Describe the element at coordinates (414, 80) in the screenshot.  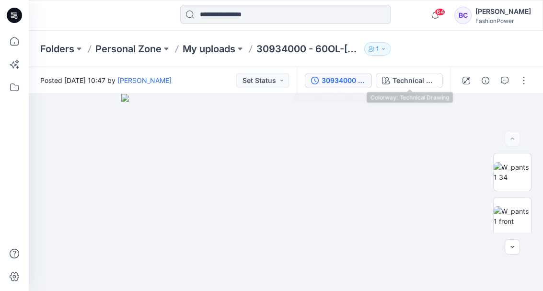
I see `div: Technical Drawing` at that location.